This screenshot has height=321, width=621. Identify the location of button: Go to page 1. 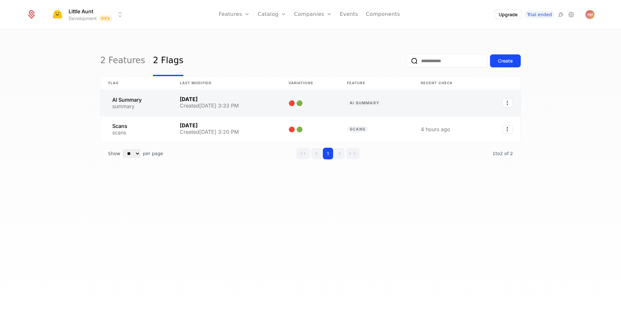
(328, 153).